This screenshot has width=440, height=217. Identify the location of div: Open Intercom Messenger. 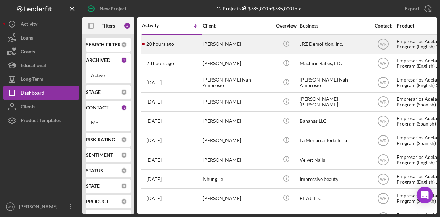
(425, 195).